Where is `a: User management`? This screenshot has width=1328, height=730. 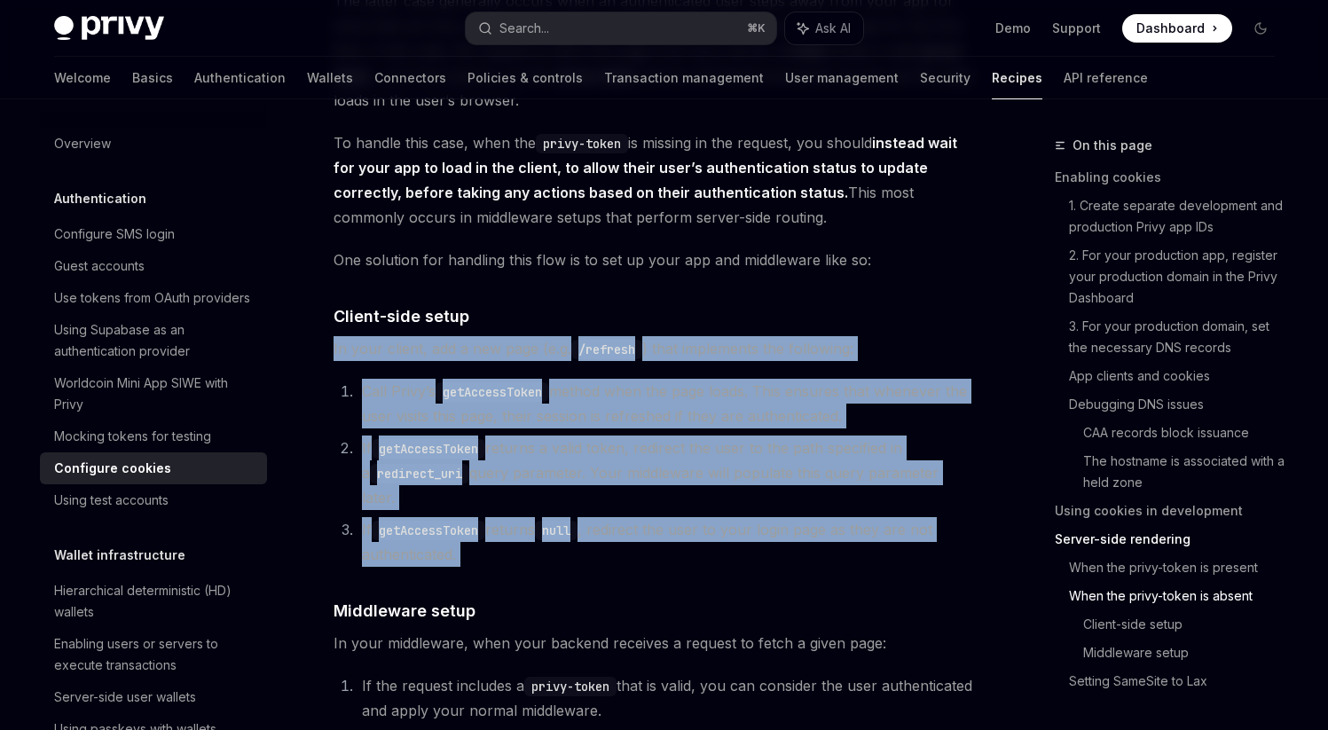
a: User management is located at coordinates (842, 78).